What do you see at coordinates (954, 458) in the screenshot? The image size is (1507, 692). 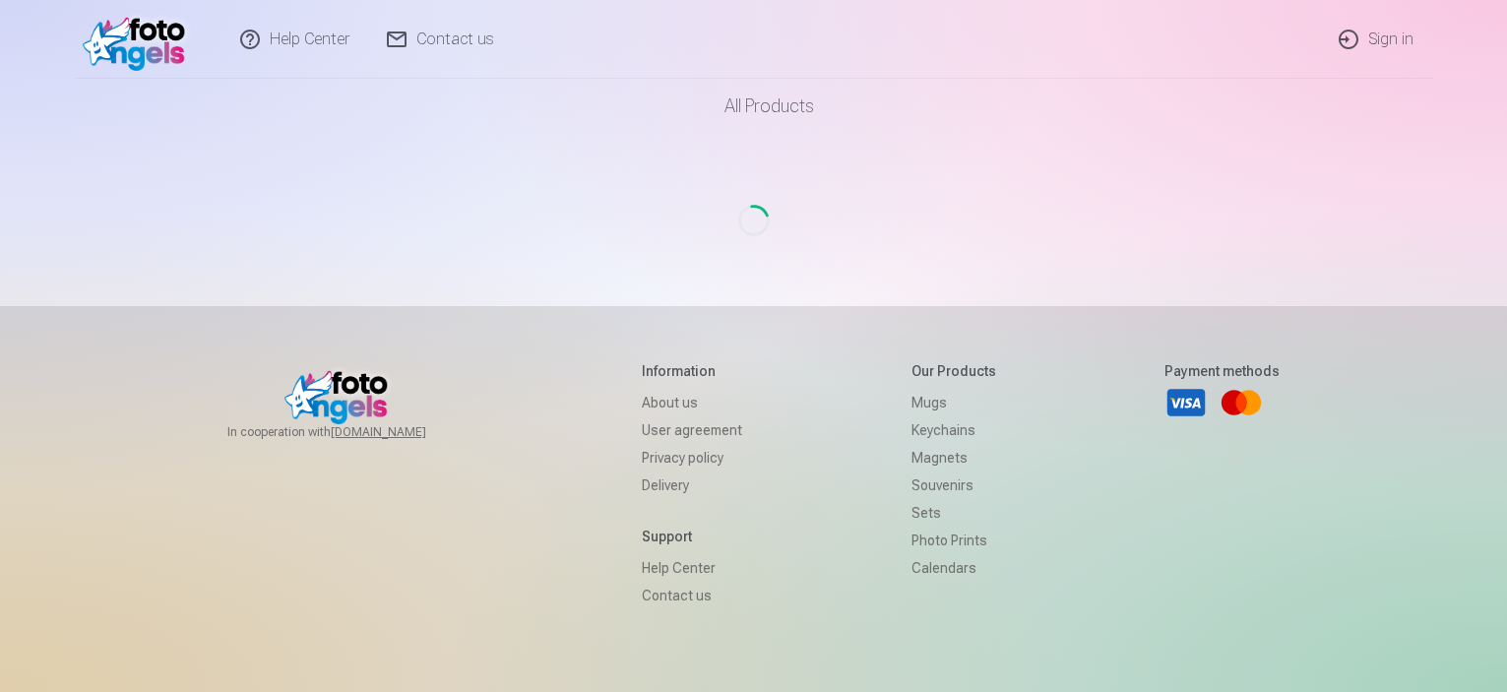 I see `a: Magnets` at bounding box center [954, 458].